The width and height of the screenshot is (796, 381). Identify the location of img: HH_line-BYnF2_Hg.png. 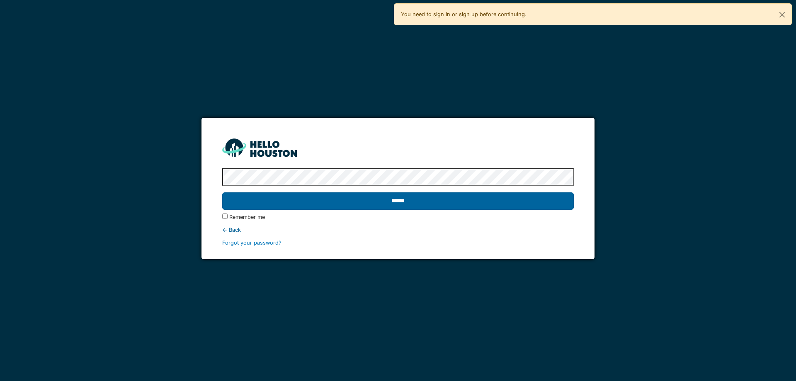
(259, 147).